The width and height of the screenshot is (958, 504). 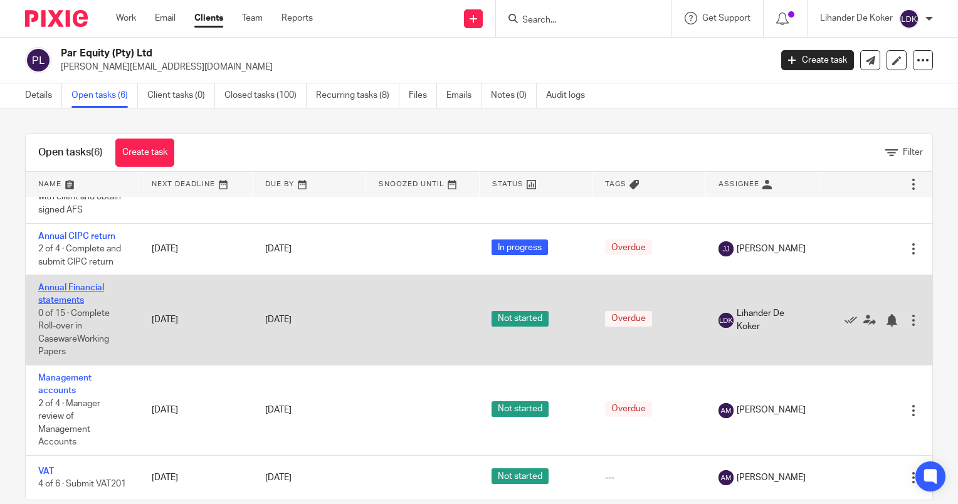 I want to click on a: Annual CIPC return, so click(x=77, y=236).